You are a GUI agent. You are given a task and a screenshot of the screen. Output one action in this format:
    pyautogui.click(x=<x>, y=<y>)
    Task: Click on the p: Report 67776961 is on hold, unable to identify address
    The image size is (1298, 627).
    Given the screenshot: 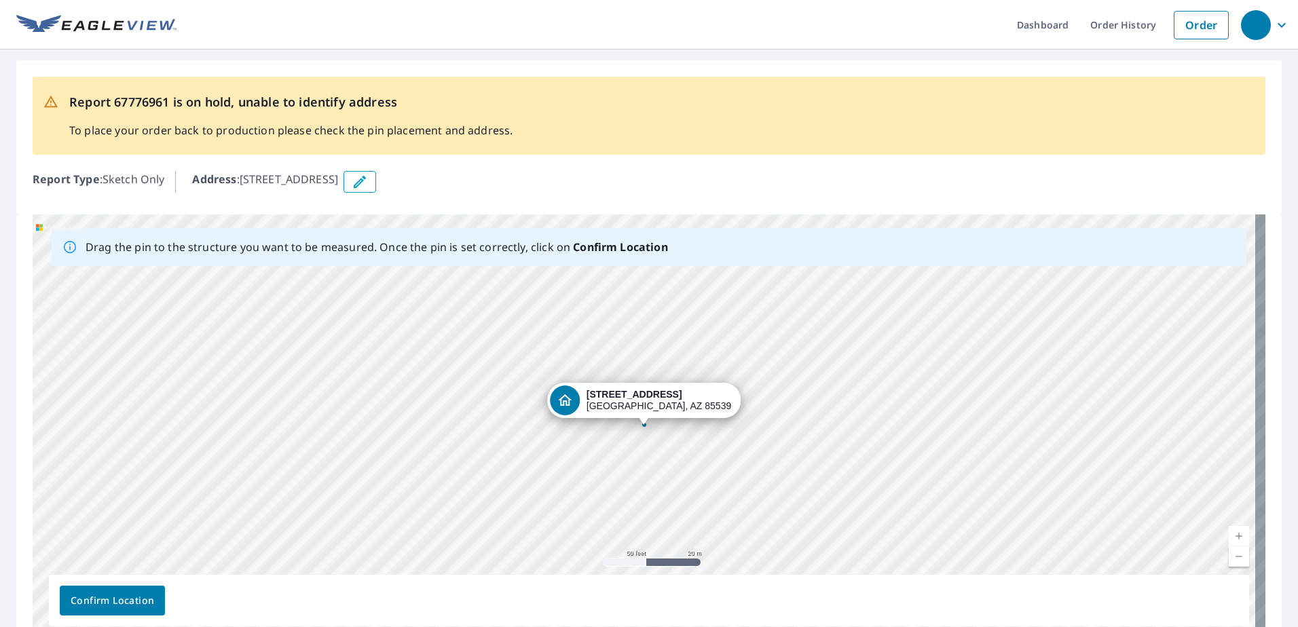 What is the action you would take?
    pyautogui.click(x=290, y=102)
    